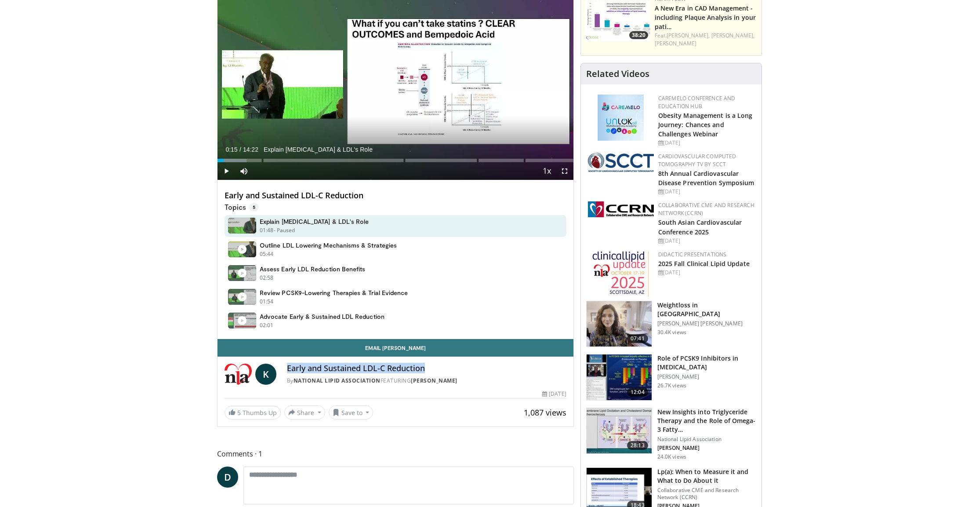 This screenshot has height=507, width=979. What do you see at coordinates (351, 412) in the screenshot?
I see `button: Save to` at bounding box center [351, 412].